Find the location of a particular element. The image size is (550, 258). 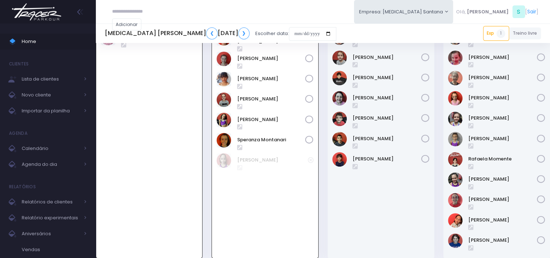

span: 1 is located at coordinates (500, 34).